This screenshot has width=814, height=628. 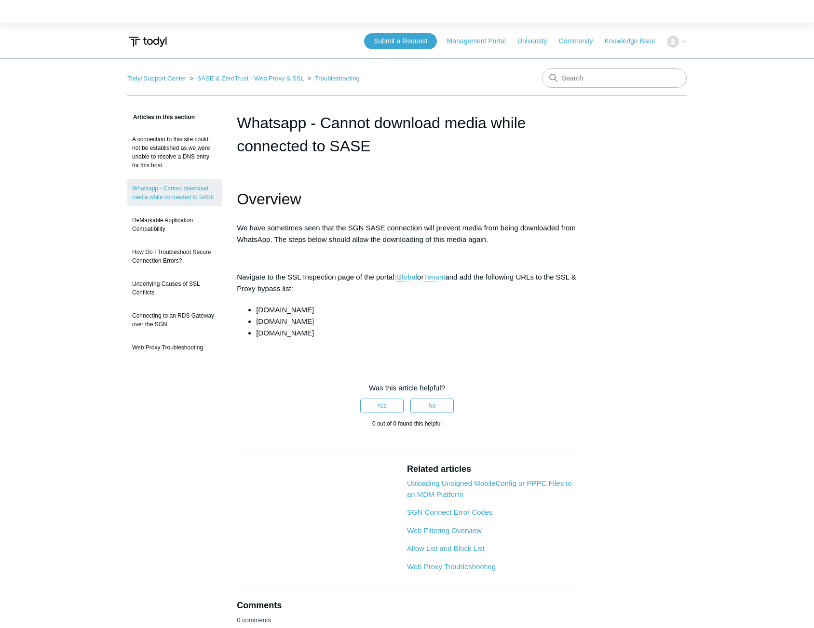 I want to click on a: Connecting to an RDS Gateway over the SGN, so click(x=175, y=320).